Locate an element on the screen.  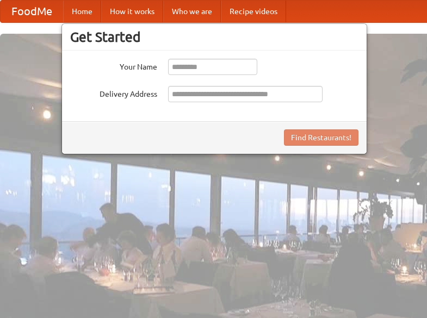
a: How it works is located at coordinates (132, 11).